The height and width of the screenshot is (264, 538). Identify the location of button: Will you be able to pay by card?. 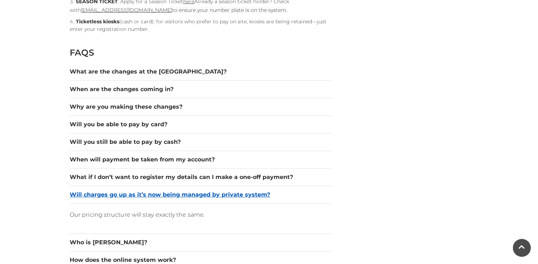
(201, 125).